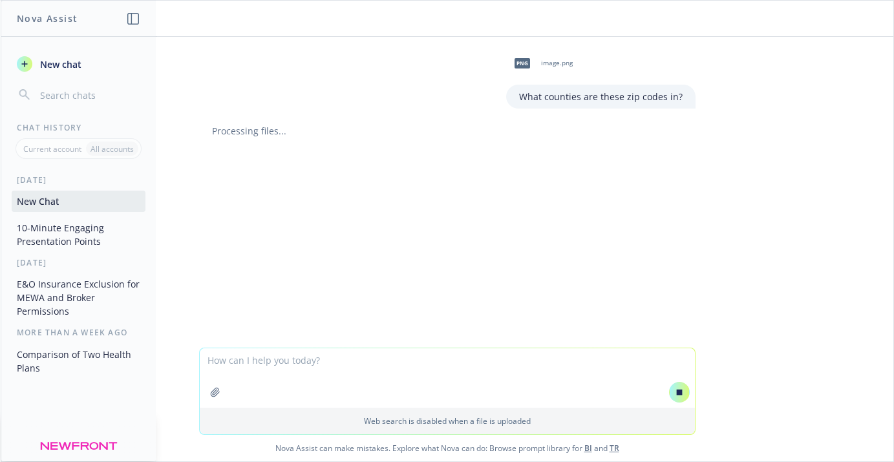  I want to click on span: Nova Assist can make mistakes. Explore what Nova can do: Browse prompt library for and, so click(447, 448).